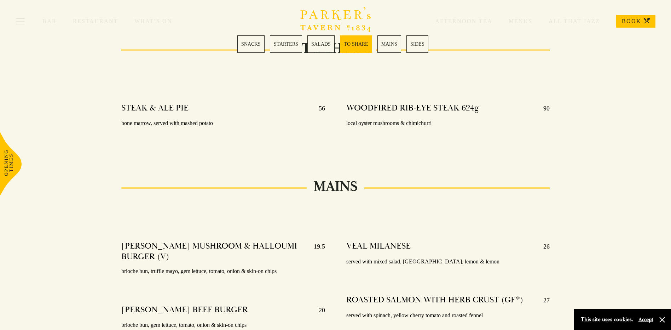  What do you see at coordinates (646, 319) in the screenshot?
I see `button: Accept` at bounding box center [646, 319].